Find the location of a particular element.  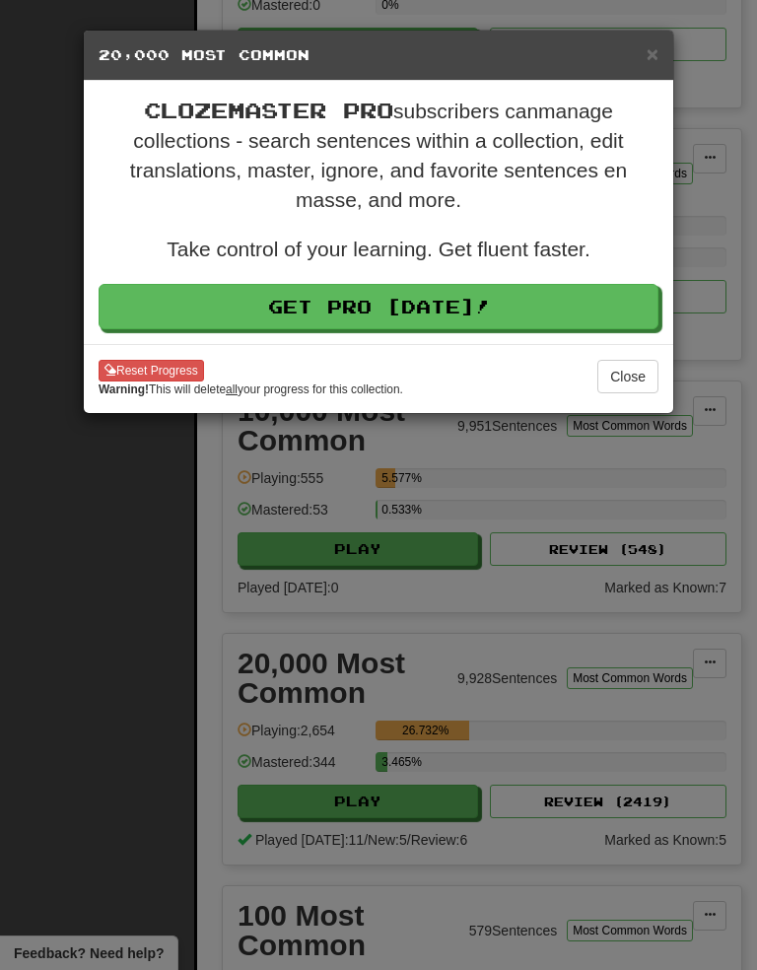

strong: Warning! is located at coordinates (123, 390).